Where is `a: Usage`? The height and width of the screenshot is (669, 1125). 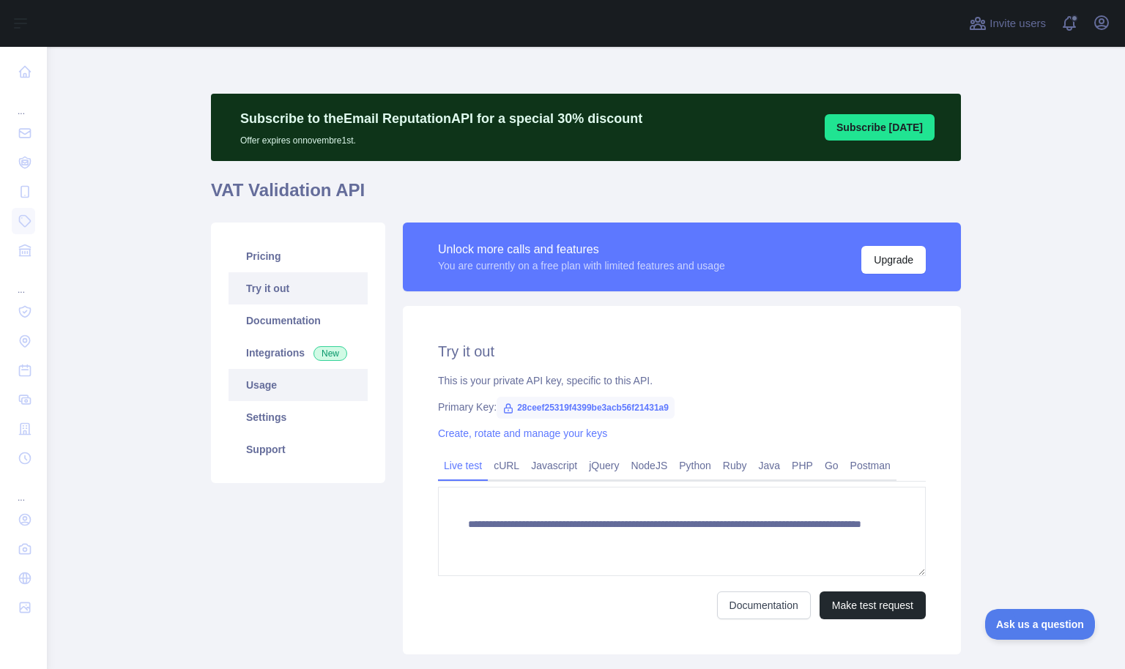 a: Usage is located at coordinates (298, 385).